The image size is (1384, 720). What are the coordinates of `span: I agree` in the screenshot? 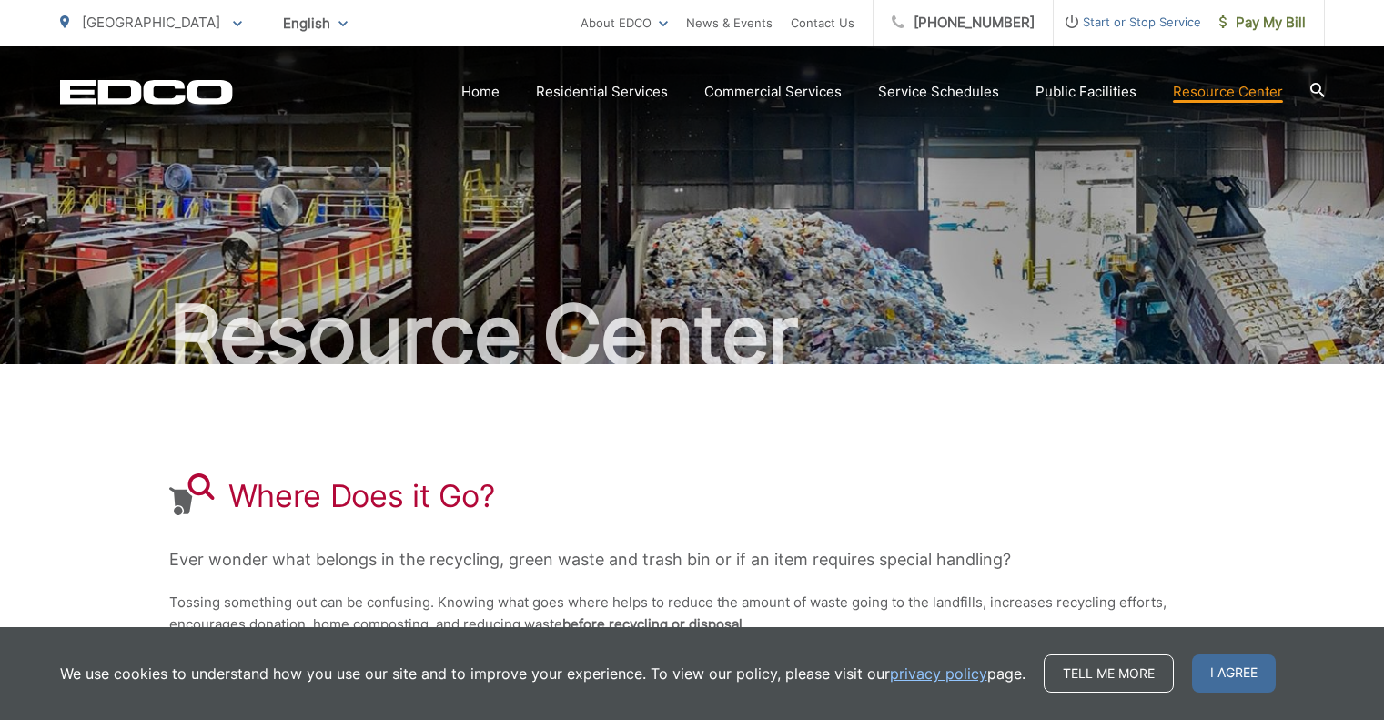 It's located at (1234, 673).